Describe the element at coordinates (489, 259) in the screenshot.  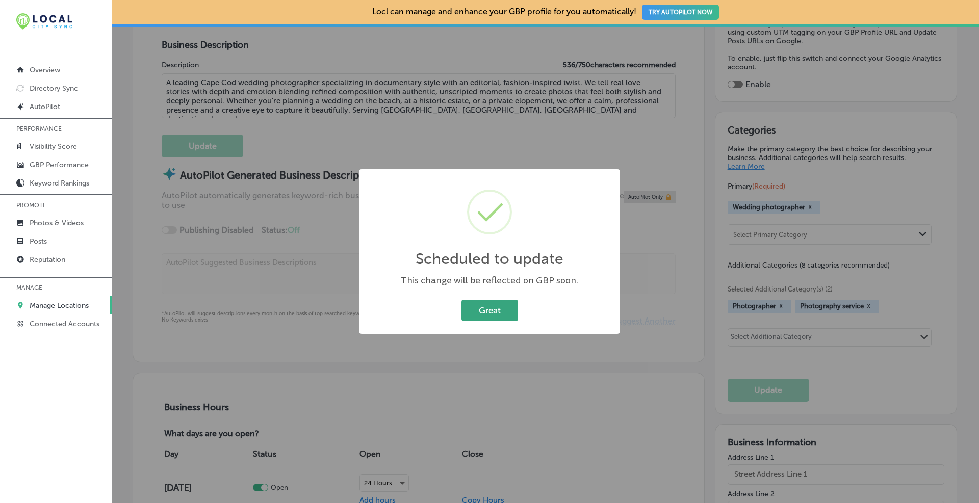
I see `h2: Scheduled to update` at that location.